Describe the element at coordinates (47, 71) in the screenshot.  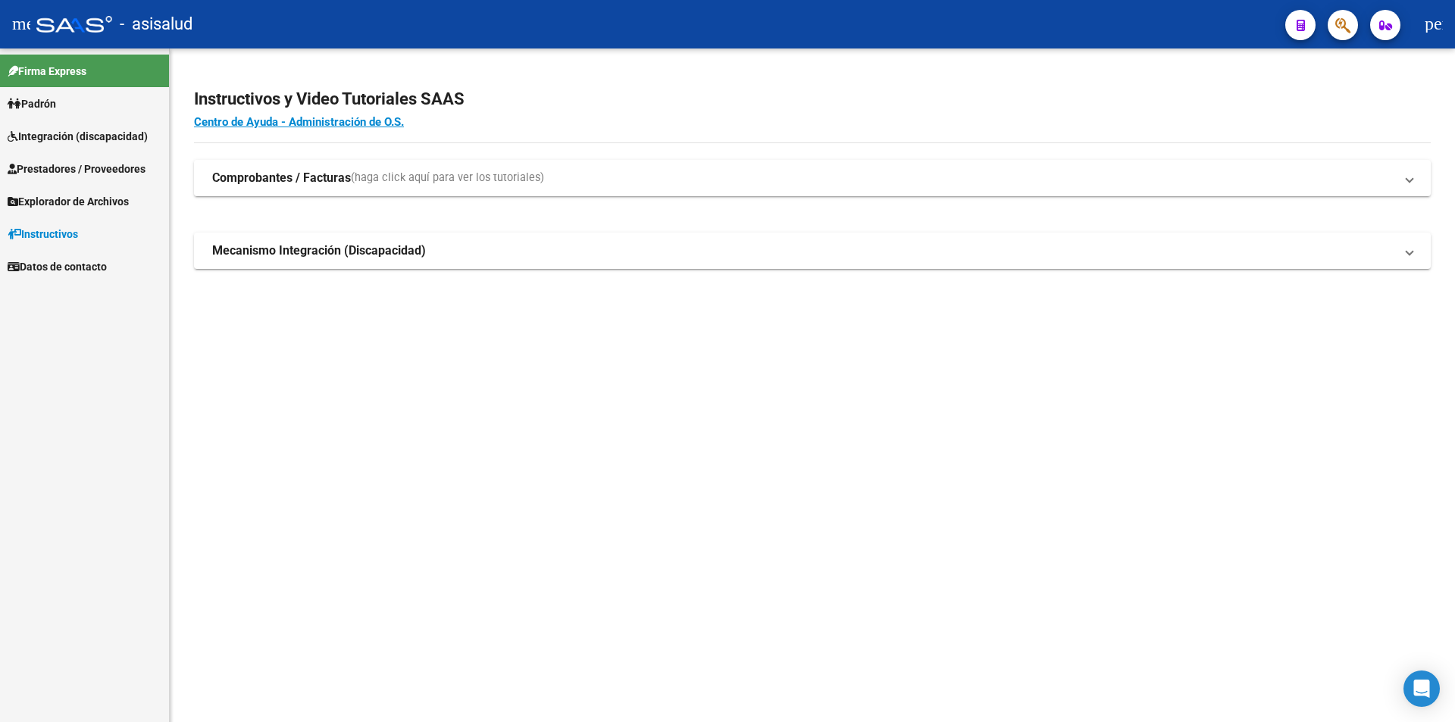
I see `span: Firma Express` at that location.